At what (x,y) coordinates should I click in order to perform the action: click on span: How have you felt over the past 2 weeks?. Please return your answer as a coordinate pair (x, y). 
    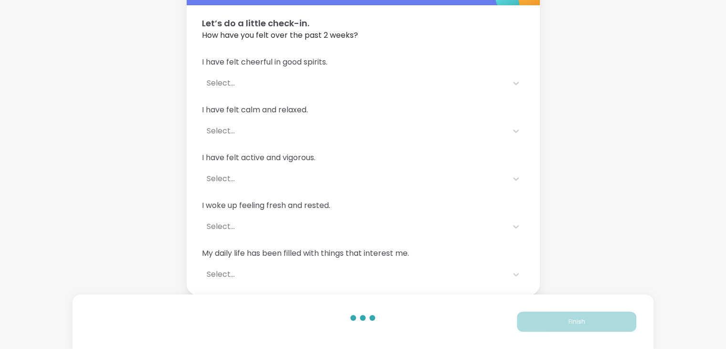
    Looking at the image, I should click on (363, 35).